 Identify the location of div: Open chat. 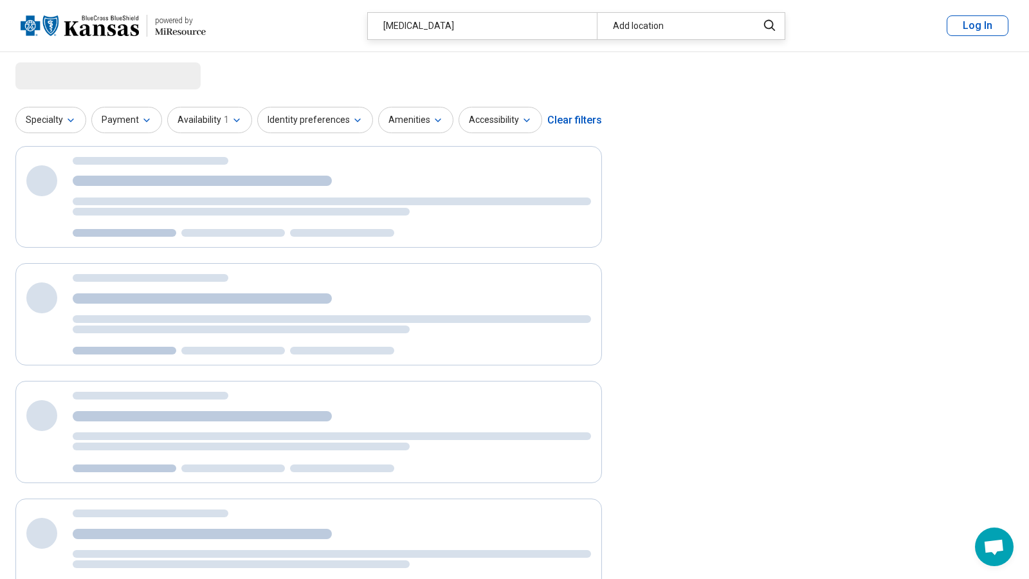
(994, 547).